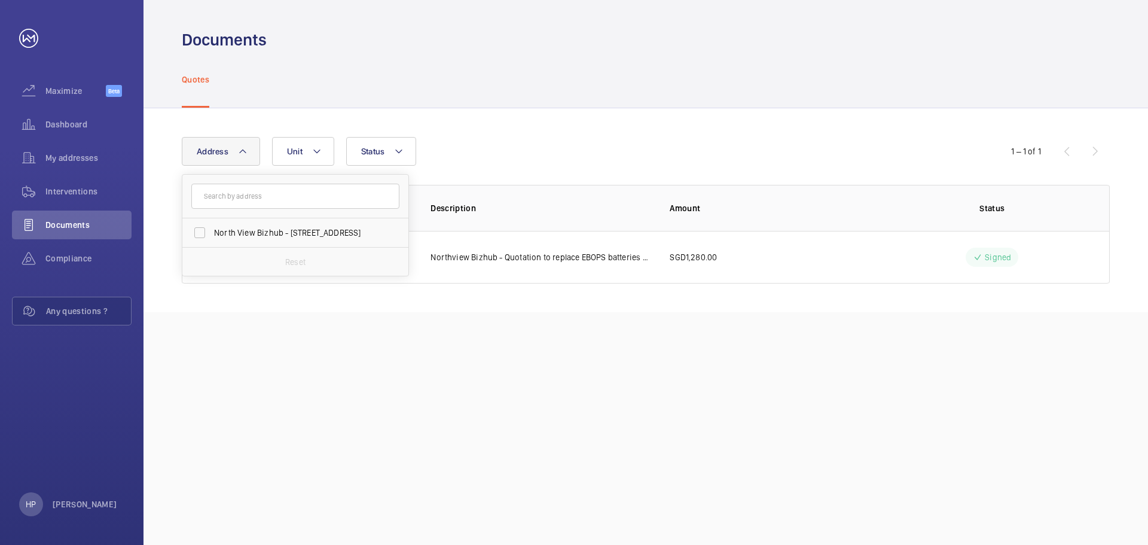 This screenshot has height=545, width=1148. I want to click on p: Amount, so click(774, 208).